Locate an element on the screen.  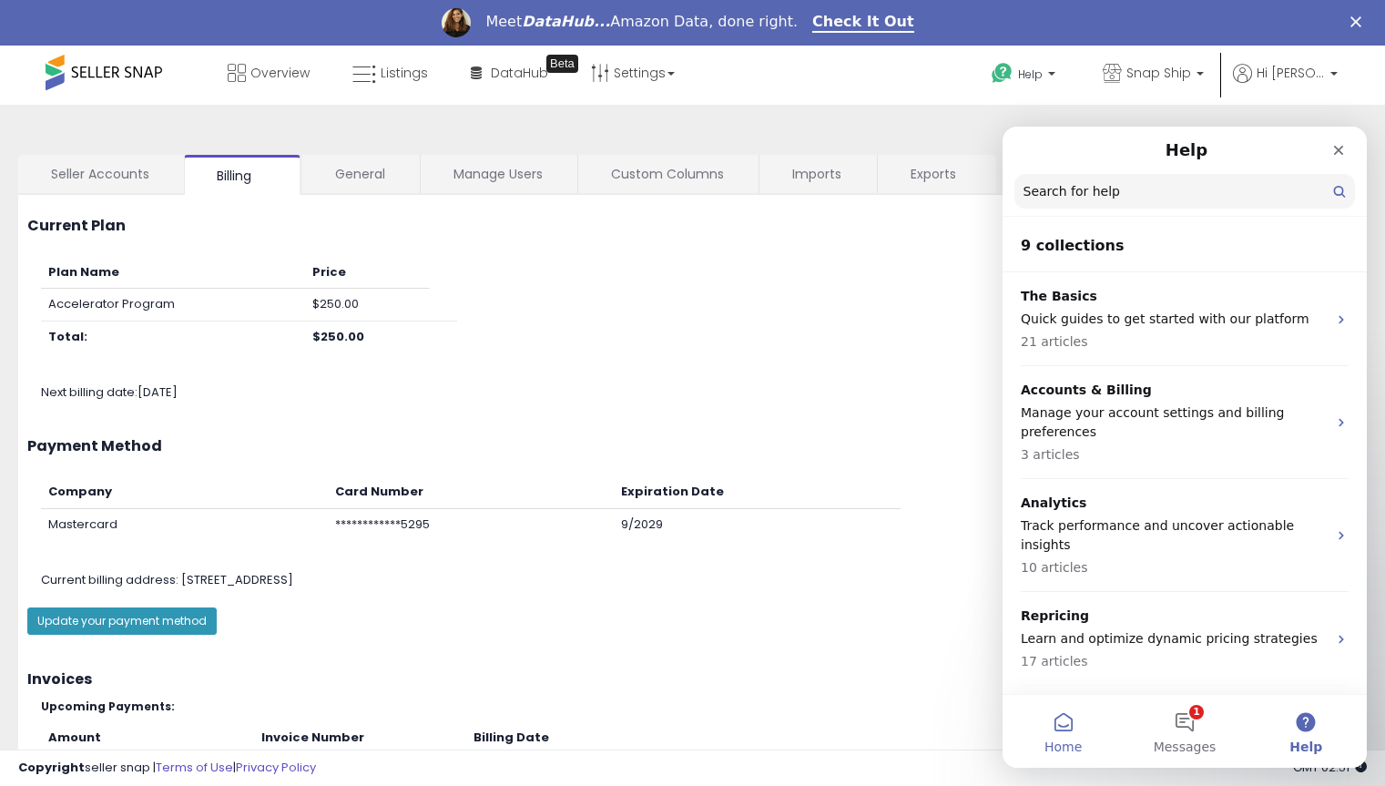
button: Messages is located at coordinates (181, 605).